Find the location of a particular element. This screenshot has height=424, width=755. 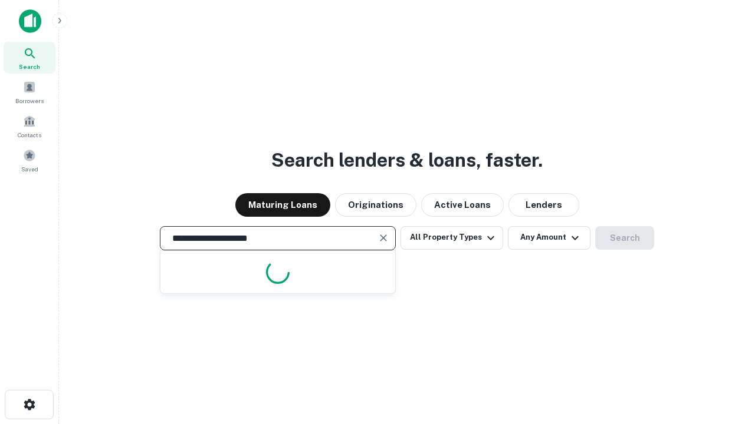

button: Maturing Loans is located at coordinates (282, 205).